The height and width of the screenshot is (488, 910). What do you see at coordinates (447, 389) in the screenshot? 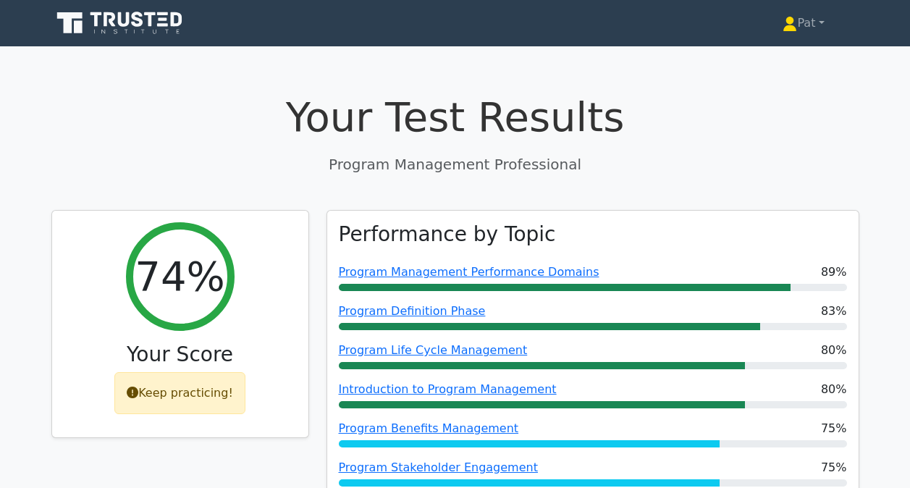
I see `a: Introduction to Program Management` at bounding box center [447, 389].